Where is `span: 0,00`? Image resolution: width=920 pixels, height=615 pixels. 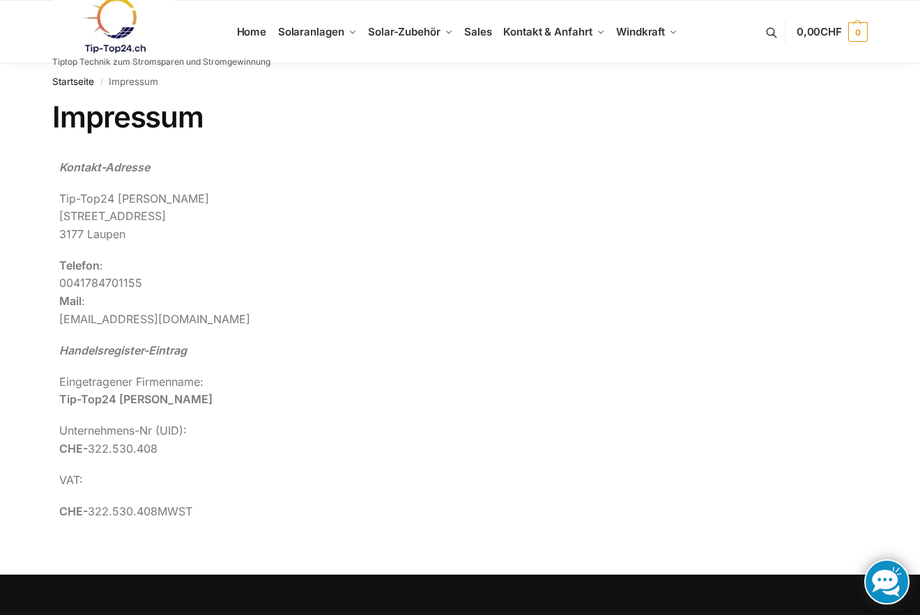
span: 0,00 is located at coordinates (819, 31).